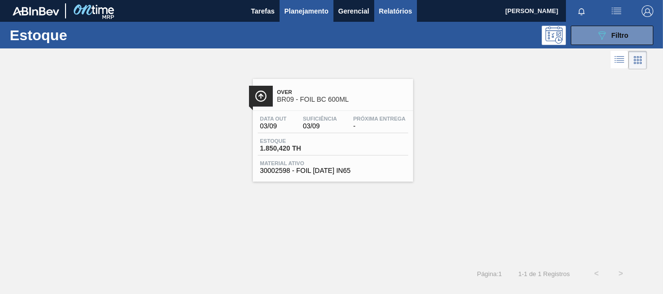 The image size is (663, 294). Describe the element at coordinates (612, 35) in the screenshot. I see `button: Filtro` at that location.